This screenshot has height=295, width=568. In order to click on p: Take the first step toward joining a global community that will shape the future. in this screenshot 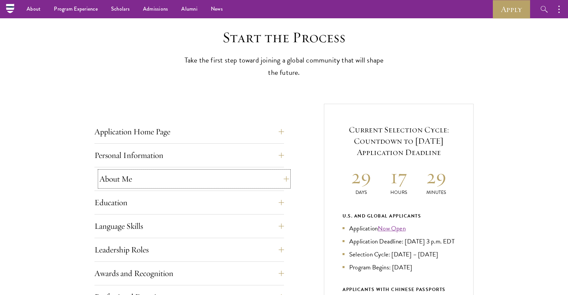, I will do `click(284, 67)`.